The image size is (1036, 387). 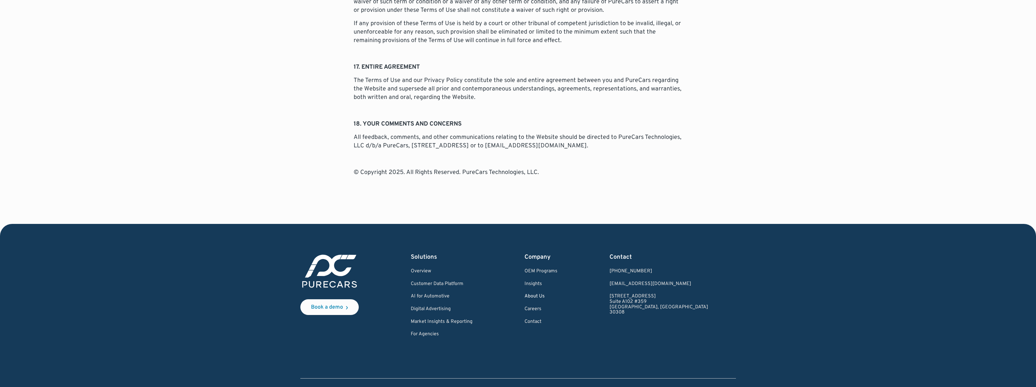 What do you see at coordinates (541, 271) in the screenshot?
I see `a: OEM Programs` at bounding box center [541, 271].